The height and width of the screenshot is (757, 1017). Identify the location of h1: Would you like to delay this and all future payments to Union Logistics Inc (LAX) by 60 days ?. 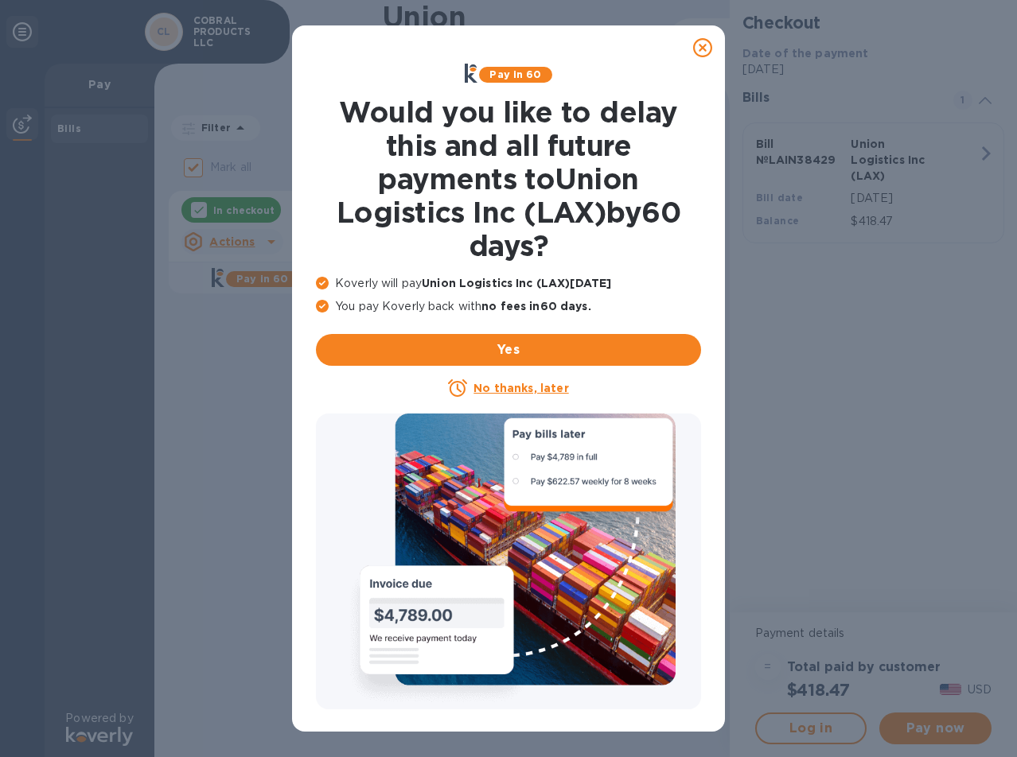
(508, 179).